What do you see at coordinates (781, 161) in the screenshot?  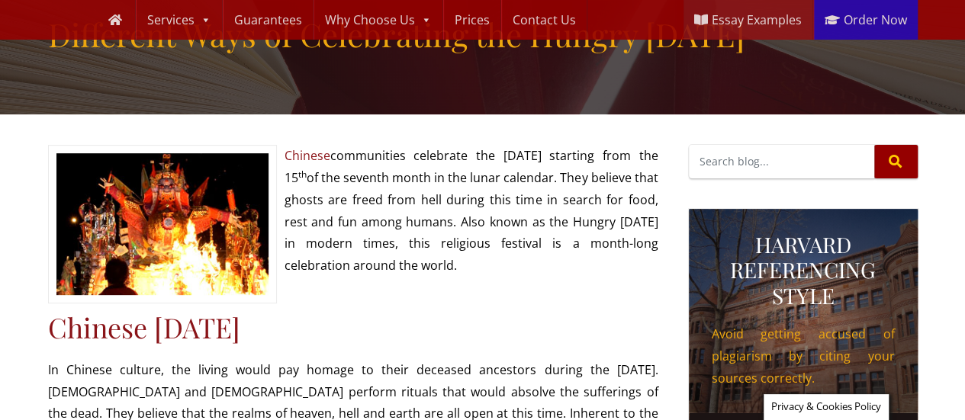 I see `input: Search blog...` at bounding box center [781, 161].